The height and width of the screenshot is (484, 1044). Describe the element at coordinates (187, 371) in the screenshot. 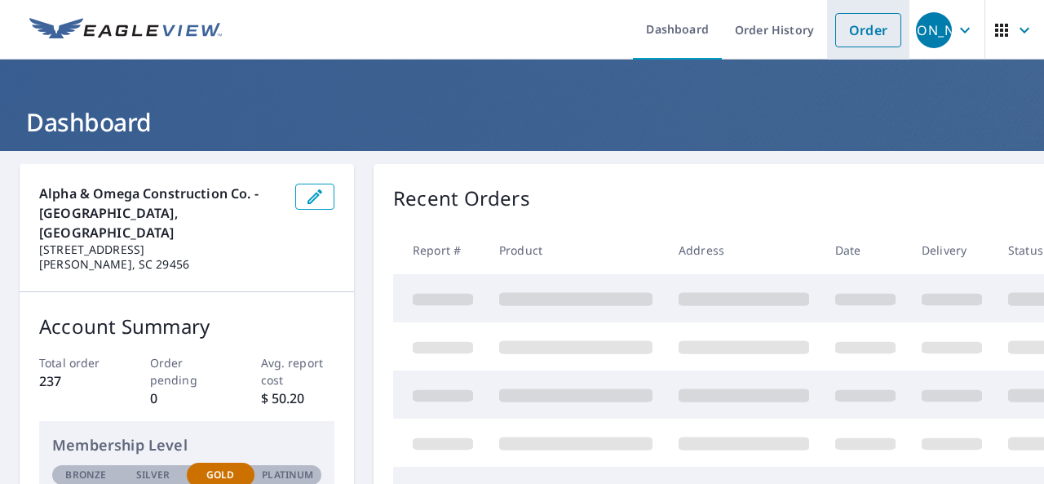

I see `p: Order pending` at that location.